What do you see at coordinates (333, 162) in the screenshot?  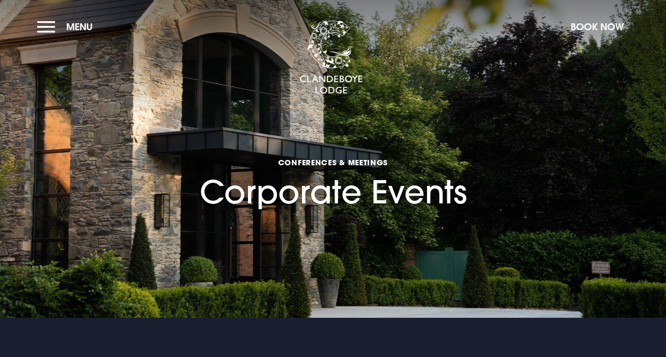 I see `span: Conferences & Meetings` at bounding box center [333, 162].